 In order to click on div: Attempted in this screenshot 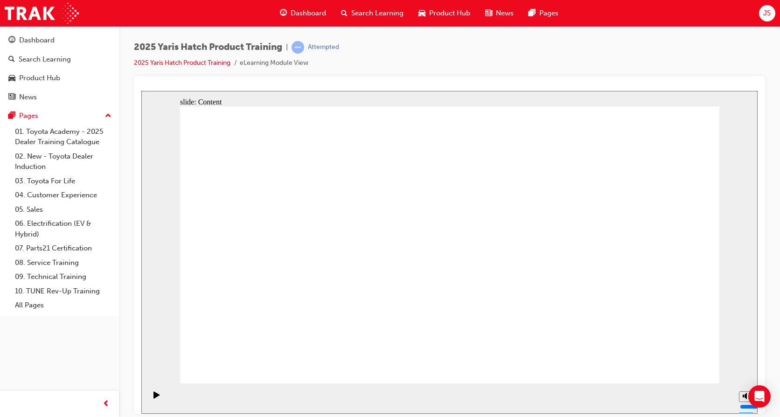, I will do `click(323, 47)`.